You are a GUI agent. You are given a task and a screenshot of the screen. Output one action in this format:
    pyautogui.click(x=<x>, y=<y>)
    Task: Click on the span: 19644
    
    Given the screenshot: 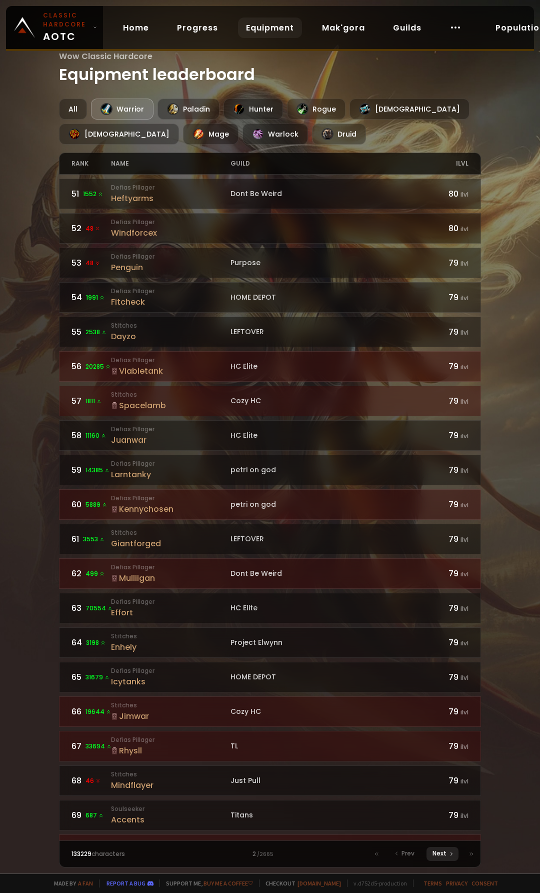 What is the action you would take?
    pyautogui.click(x=99, y=712)
    